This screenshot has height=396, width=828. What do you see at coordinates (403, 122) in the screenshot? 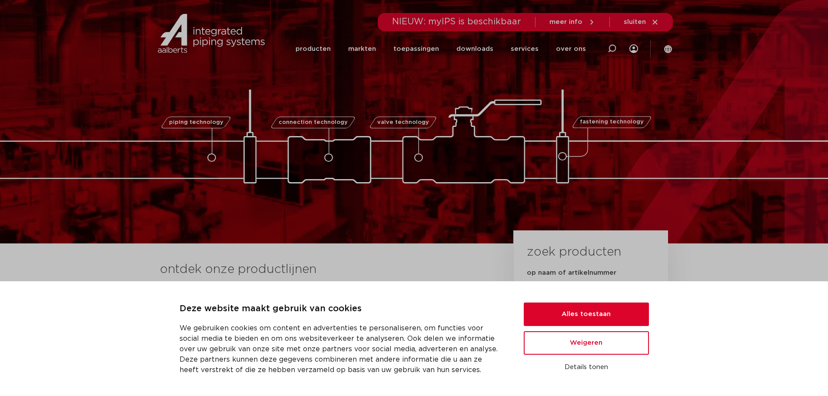
I see `span: valve technology` at bounding box center [403, 122].